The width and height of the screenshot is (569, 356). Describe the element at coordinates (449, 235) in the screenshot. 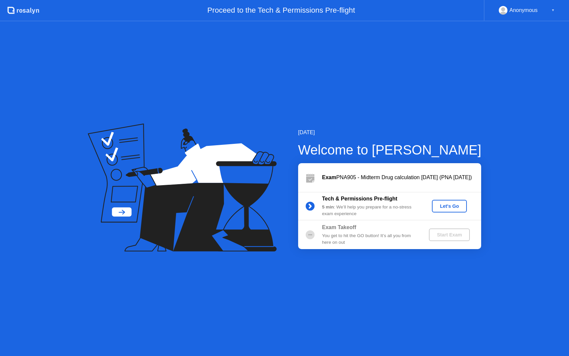

I see `button: Start Exam` at that location.